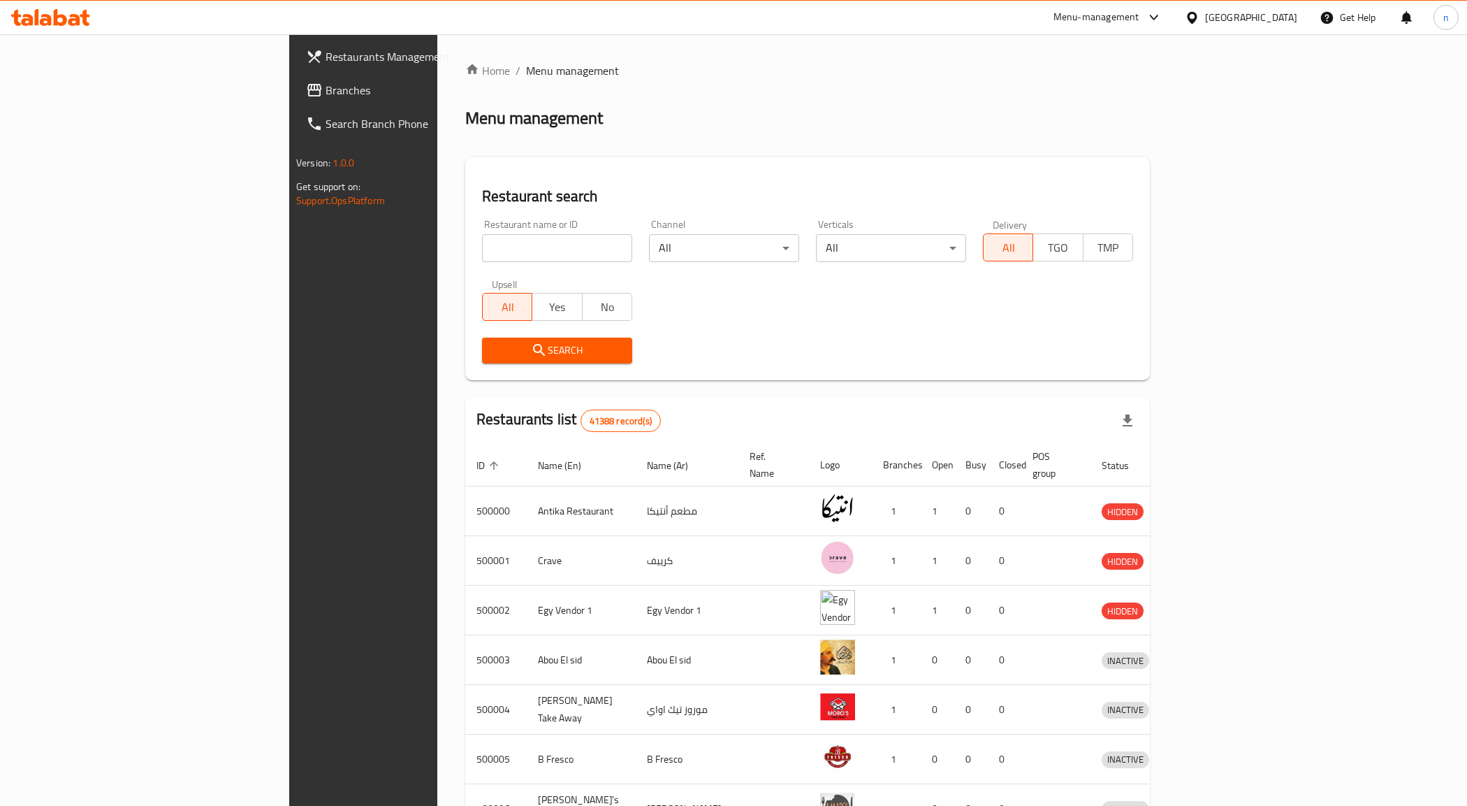 This screenshot has width=1467, height=806. What do you see at coordinates (808, 196) in the screenshot?
I see `h2: Restaurant search` at bounding box center [808, 196].